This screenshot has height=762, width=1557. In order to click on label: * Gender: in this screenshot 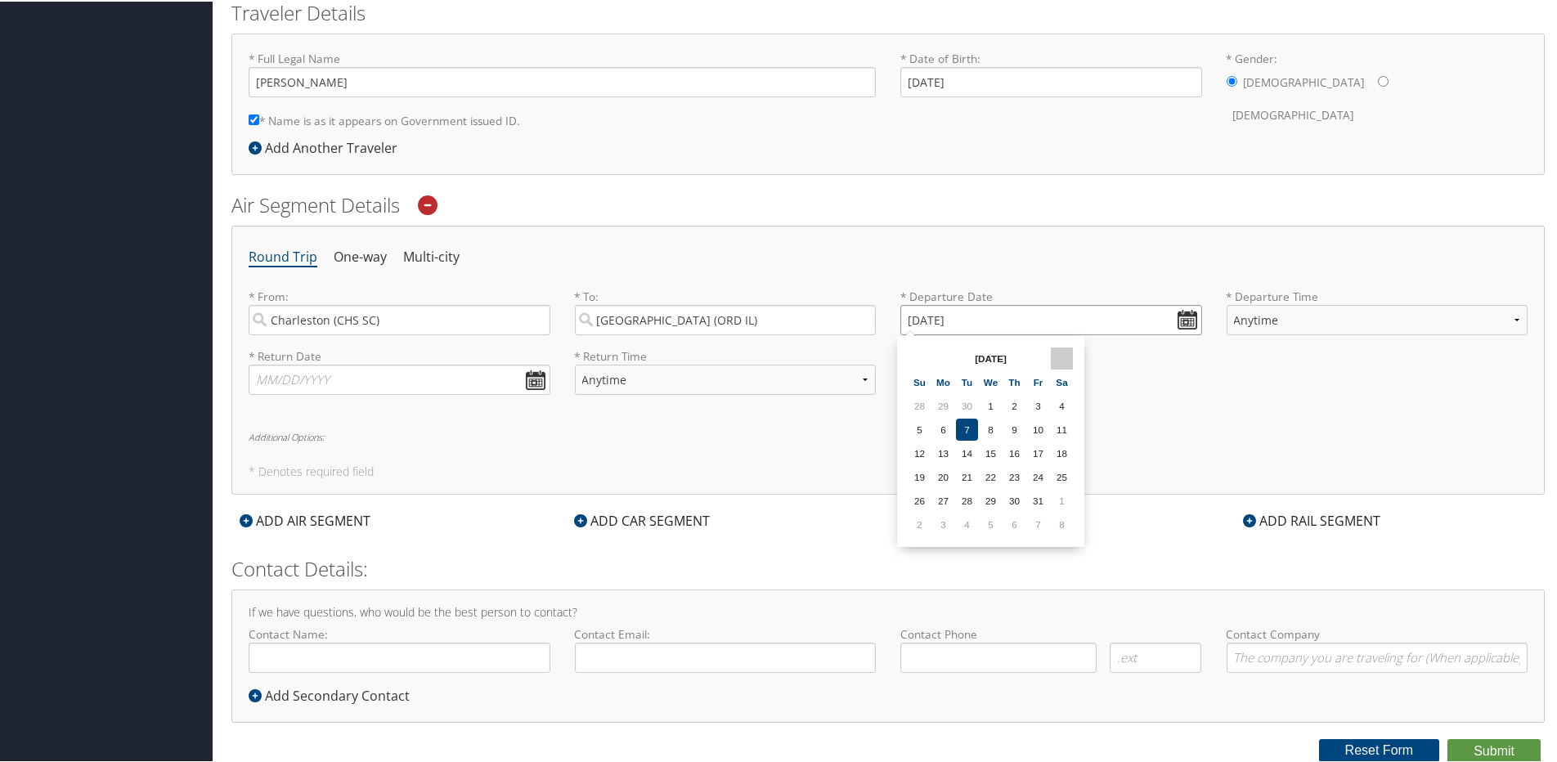, I will do `click(1377, 89)`.